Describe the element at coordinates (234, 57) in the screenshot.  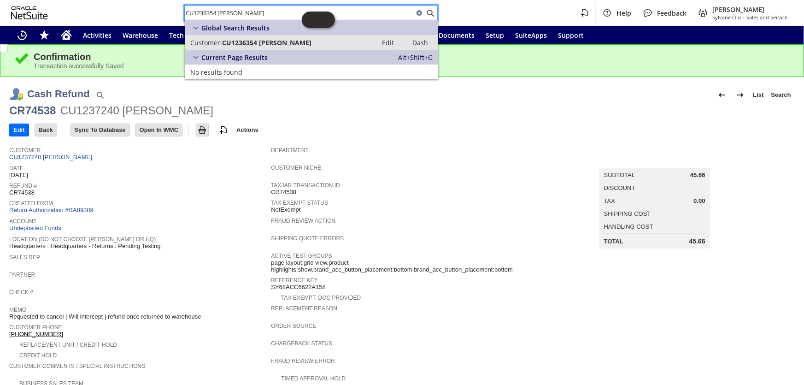
I see `span: Current Page Results` at that location.